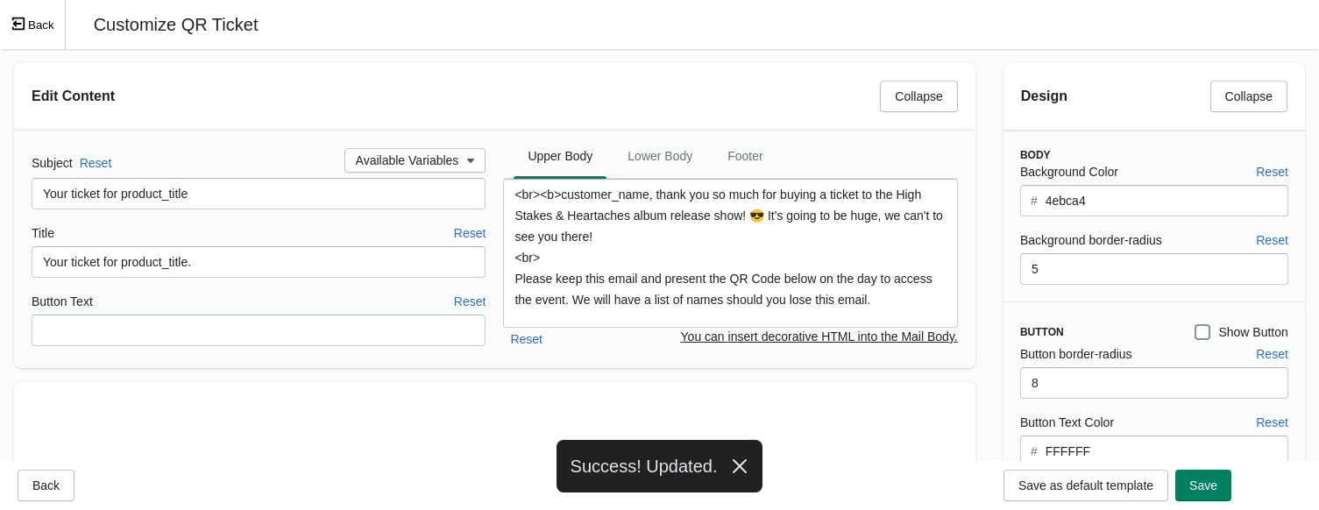  Describe the element at coordinates (660, 156) in the screenshot. I see `span: Lower Body` at that location.